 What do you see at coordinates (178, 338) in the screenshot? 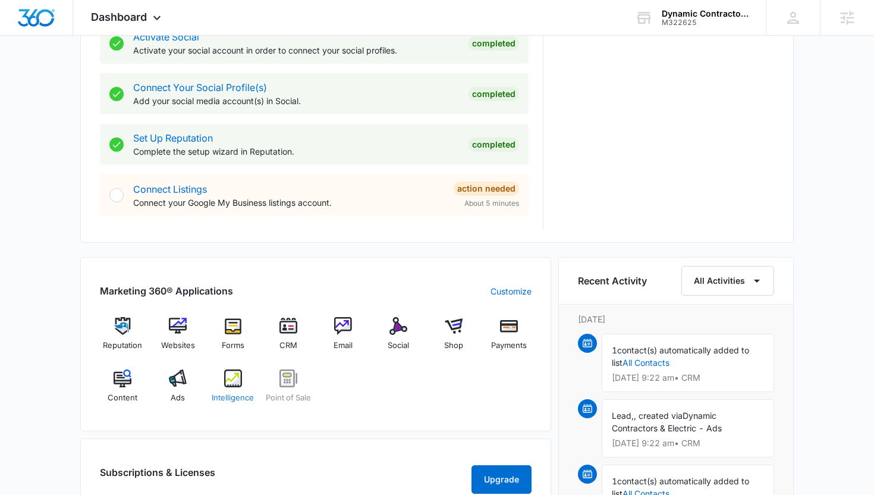
I see `a: Websites` at bounding box center [178, 338].